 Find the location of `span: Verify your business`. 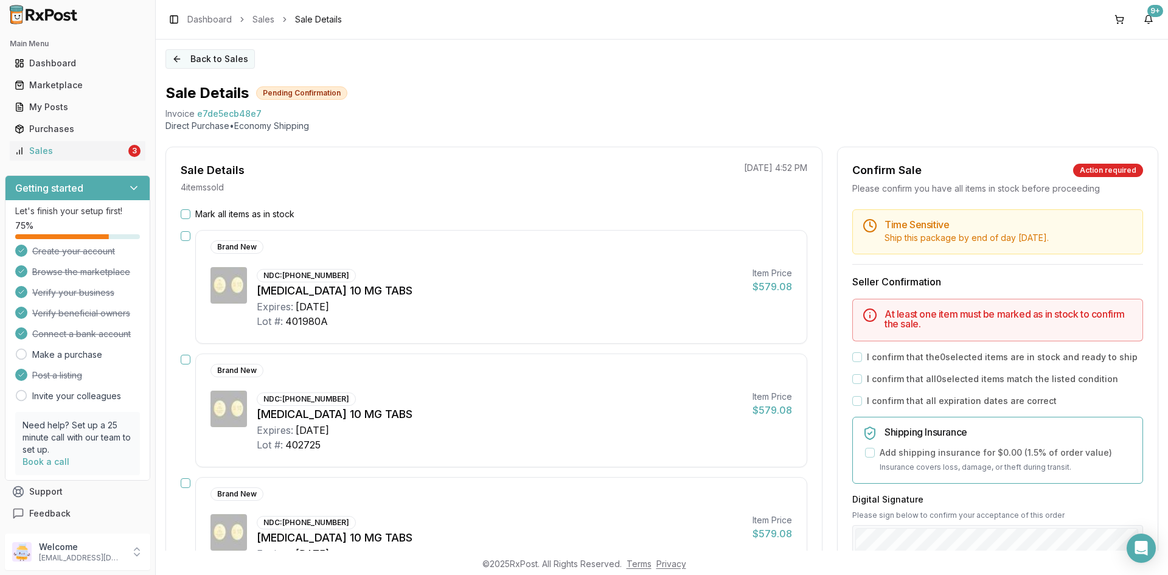

span: Verify your business is located at coordinates (73, 293).